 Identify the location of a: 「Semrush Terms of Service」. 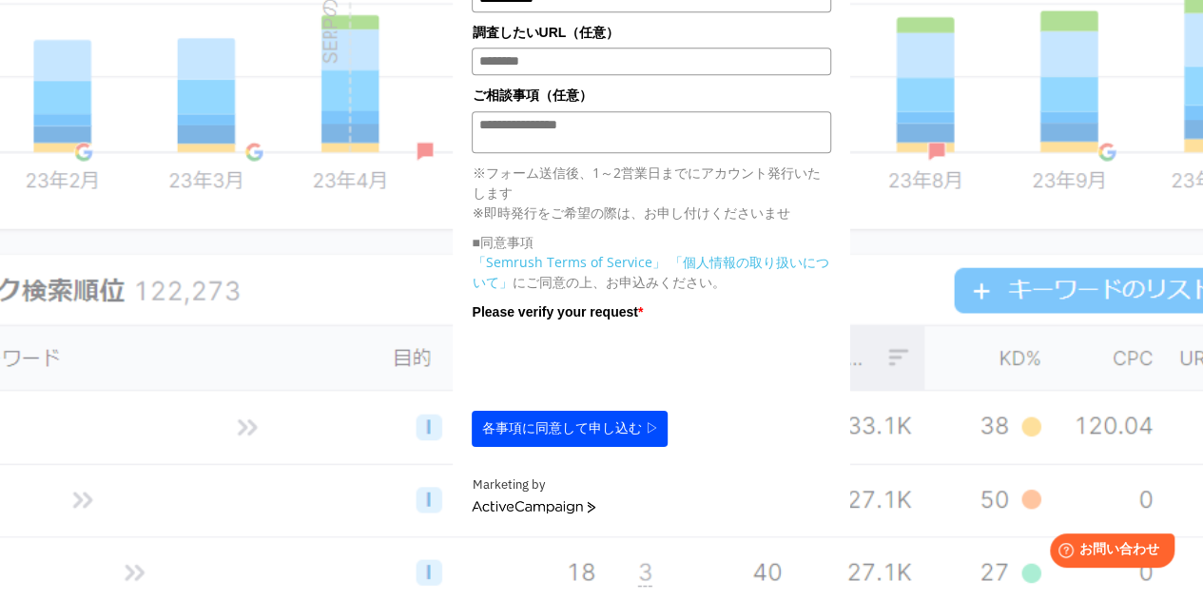
(568, 261).